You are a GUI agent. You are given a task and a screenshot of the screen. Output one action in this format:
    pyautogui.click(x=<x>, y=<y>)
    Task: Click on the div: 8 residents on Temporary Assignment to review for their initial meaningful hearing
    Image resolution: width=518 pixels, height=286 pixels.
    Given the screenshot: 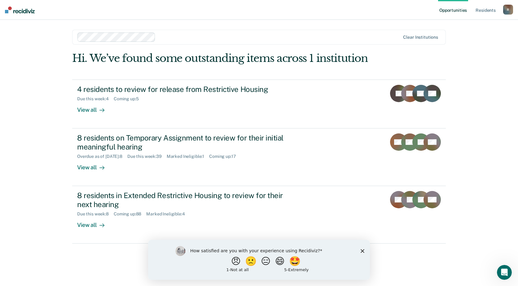 What is the action you would take?
    pyautogui.click(x=186, y=142)
    